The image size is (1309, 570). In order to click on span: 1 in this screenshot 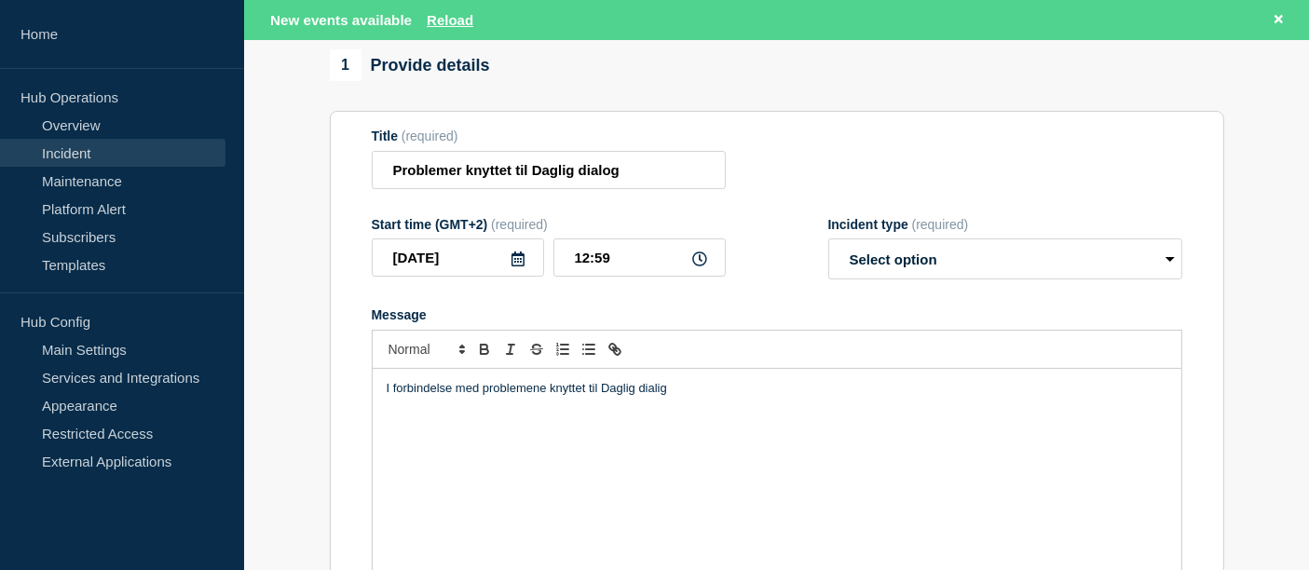, I will do `click(346, 65)`.